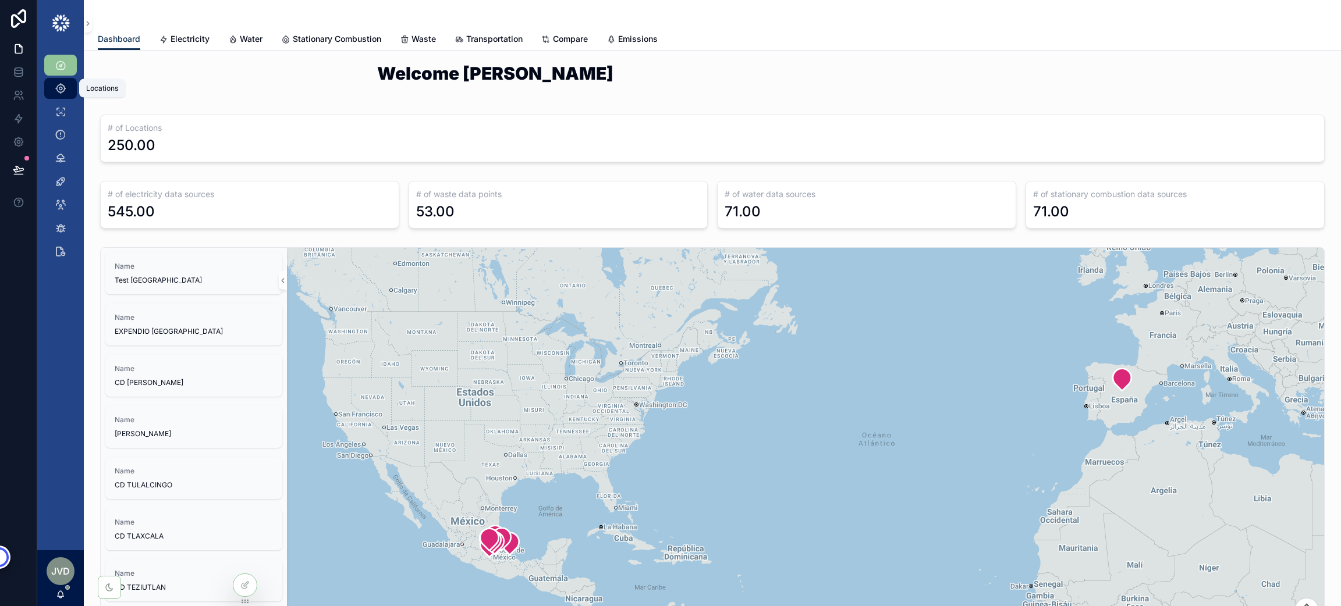 The width and height of the screenshot is (1341, 606). Describe the element at coordinates (435, 212) in the screenshot. I see `div: 53.00` at that location.